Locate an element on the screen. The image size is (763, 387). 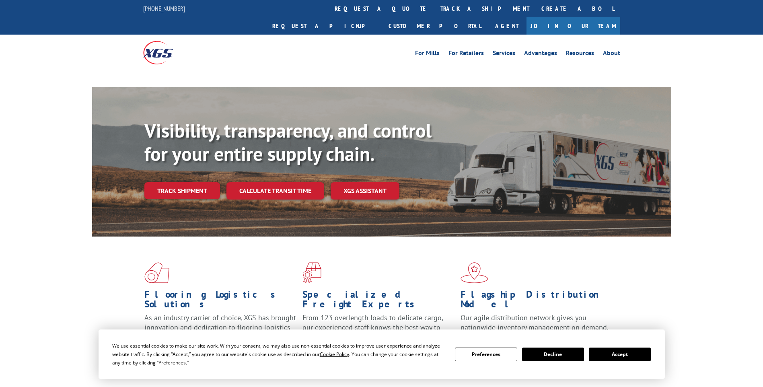
p: From 123 overlength loads to delicate cargo, our experienced staff knows the best way to move you... is located at coordinates (379, 331).